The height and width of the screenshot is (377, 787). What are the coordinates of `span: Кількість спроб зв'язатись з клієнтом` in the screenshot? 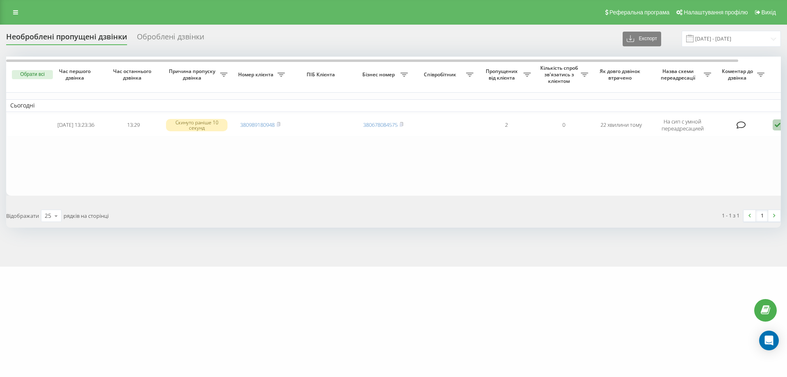 It's located at (560, 74).